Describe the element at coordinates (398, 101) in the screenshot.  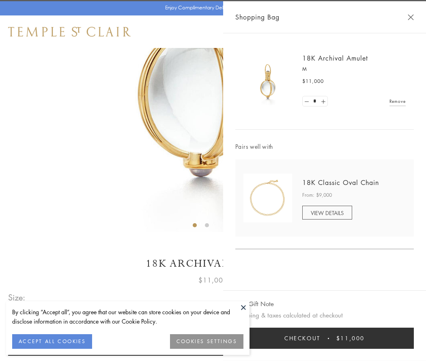
I see `a: Remove` at that location.